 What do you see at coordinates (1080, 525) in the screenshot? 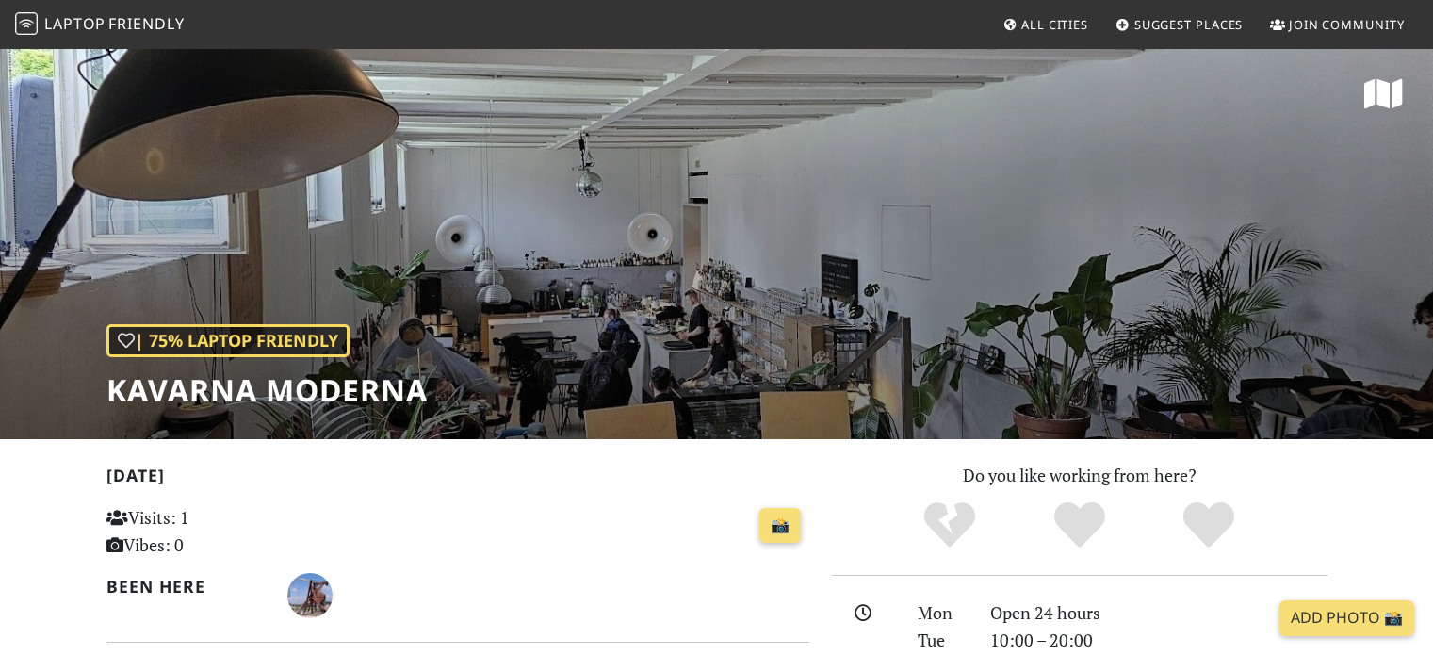
I see `div: Yes` at bounding box center [1080, 525].